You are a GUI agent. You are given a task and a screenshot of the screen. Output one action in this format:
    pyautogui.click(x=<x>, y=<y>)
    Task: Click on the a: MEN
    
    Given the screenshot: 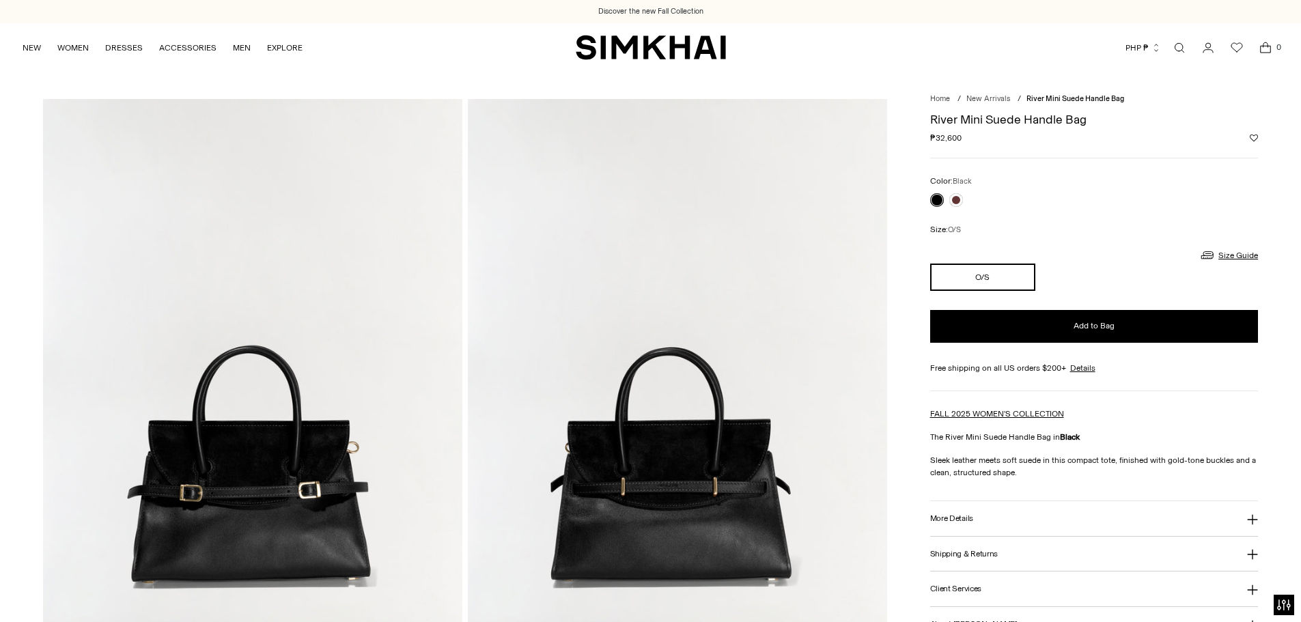 What is the action you would take?
    pyautogui.click(x=242, y=48)
    